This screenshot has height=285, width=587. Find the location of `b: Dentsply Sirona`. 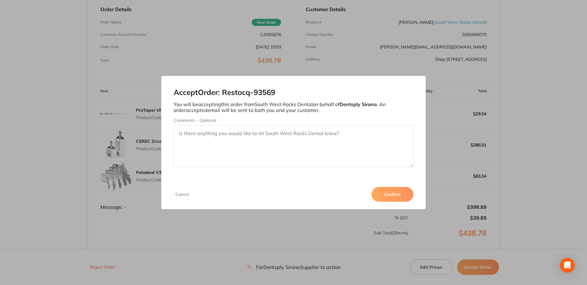

b: Dentsply Sirona is located at coordinates (358, 104).